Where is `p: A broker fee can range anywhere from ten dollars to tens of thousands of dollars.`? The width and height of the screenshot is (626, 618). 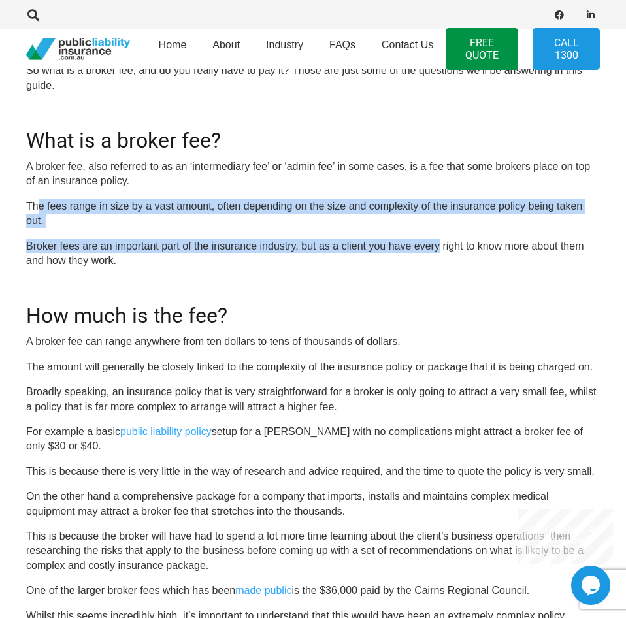
p: A broker fee can range anywhere from ten dollars to tens of thousands of dollars. is located at coordinates (313, 342).